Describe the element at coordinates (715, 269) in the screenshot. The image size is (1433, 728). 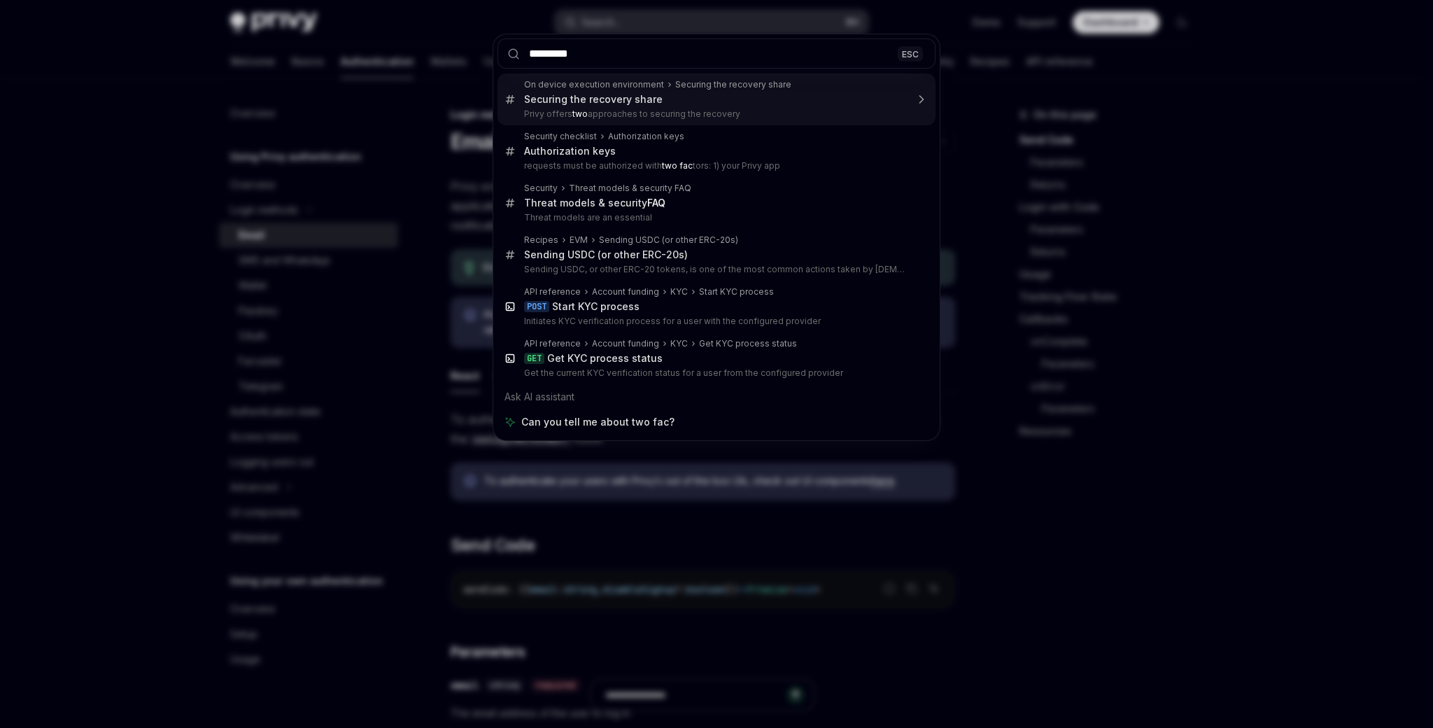
I see `p: Sending USDC, or other ERC-20 tokens, is one of the most common actions taken by [DEMOGRAPHIC_DAT...` at that location.